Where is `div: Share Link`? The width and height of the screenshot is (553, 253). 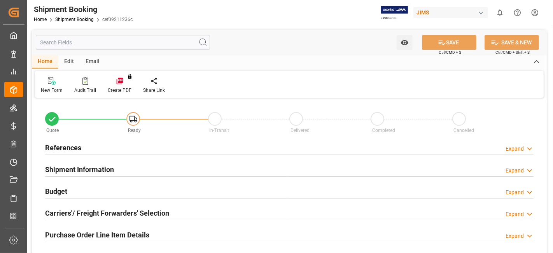 div: Share Link is located at coordinates (154, 90).